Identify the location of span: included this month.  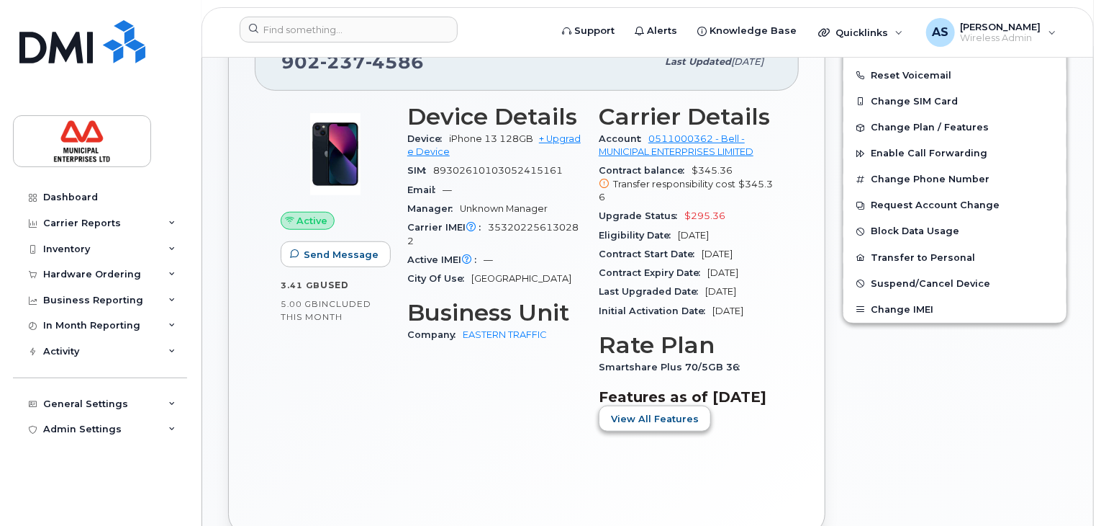
(326, 310).